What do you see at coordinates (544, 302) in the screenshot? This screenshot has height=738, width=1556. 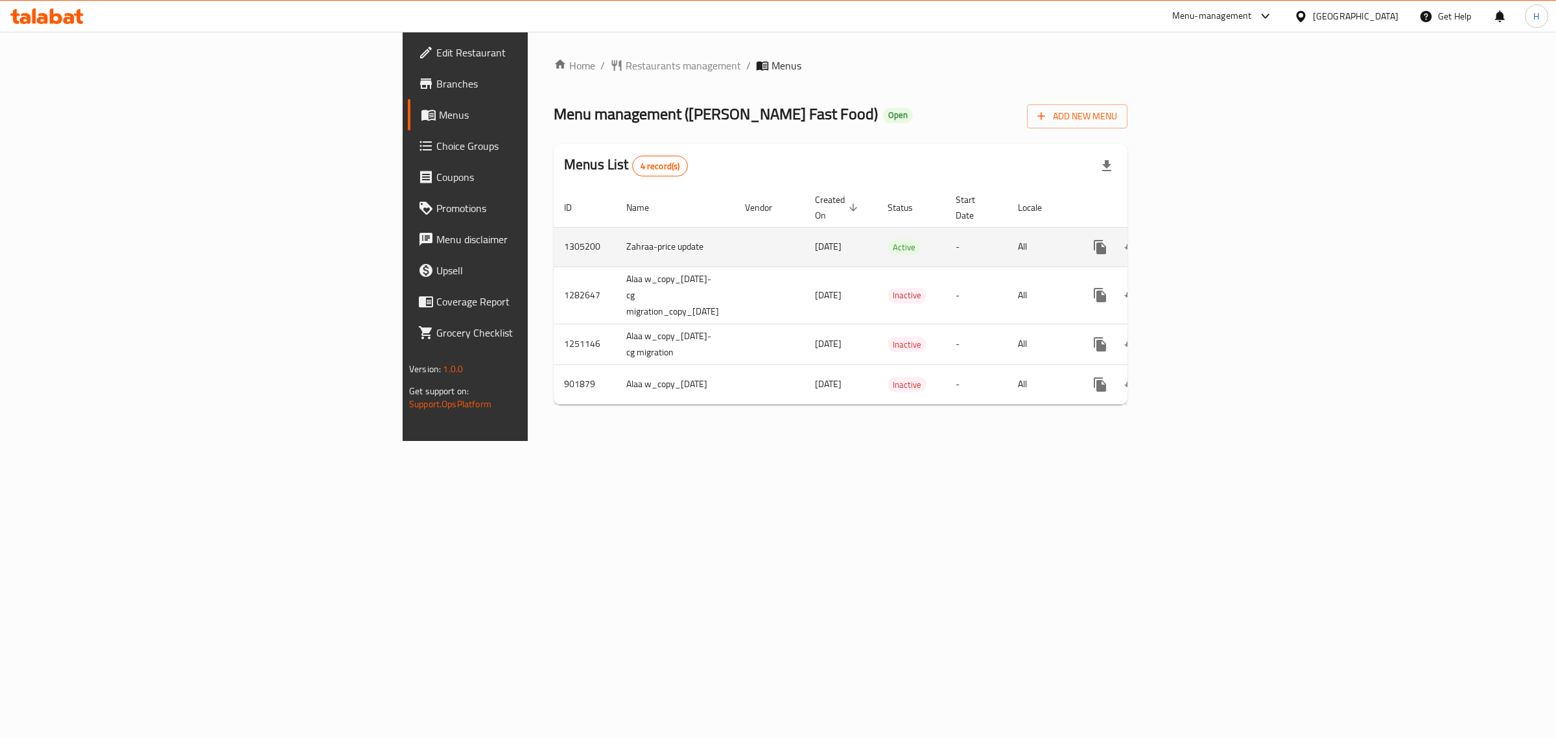 I see `span: Coverage Report` at bounding box center [544, 302].